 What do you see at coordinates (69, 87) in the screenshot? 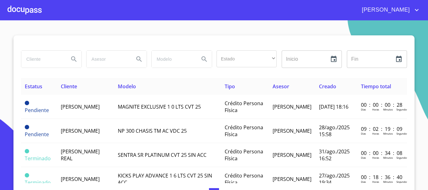
I see `span: Cliente` at bounding box center [69, 87].